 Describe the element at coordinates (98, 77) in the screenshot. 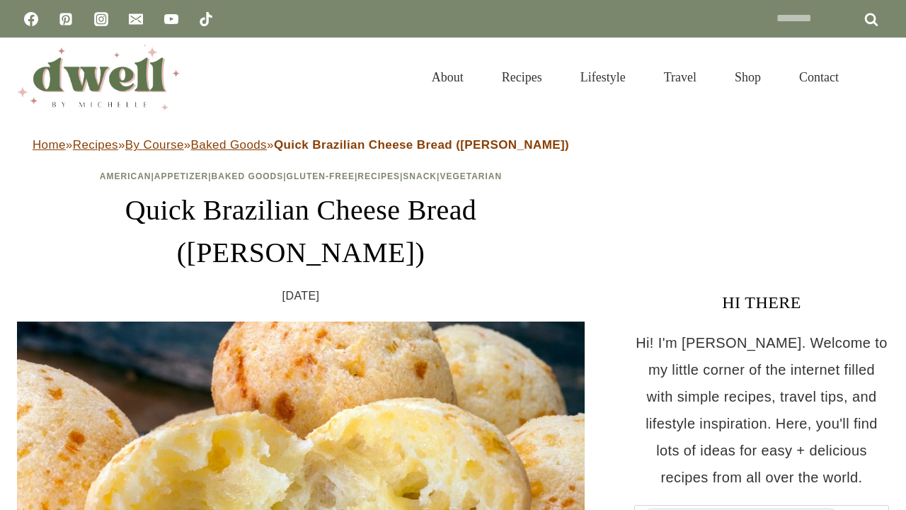

I see `a: DWELL by michelle` at that location.